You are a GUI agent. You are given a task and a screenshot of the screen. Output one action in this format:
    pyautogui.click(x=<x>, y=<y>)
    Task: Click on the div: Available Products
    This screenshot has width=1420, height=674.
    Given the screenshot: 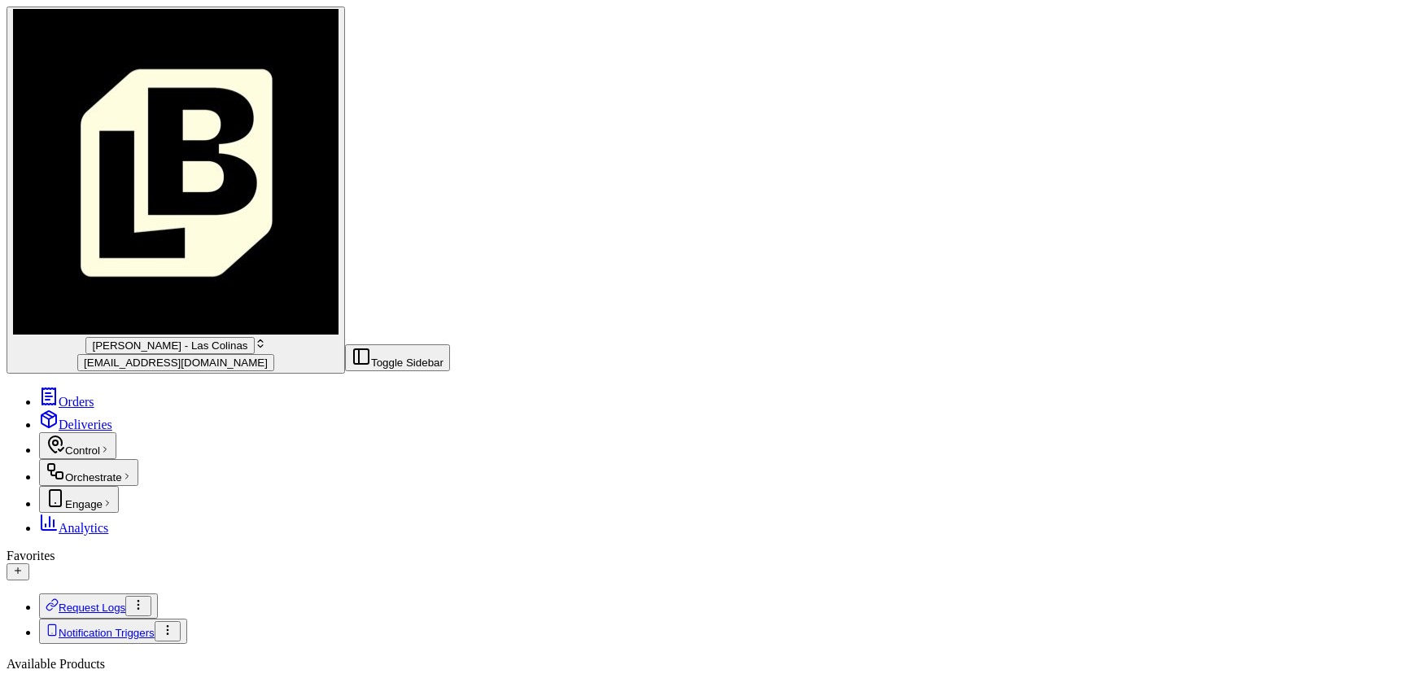 What is the action you would take?
    pyautogui.click(x=710, y=664)
    